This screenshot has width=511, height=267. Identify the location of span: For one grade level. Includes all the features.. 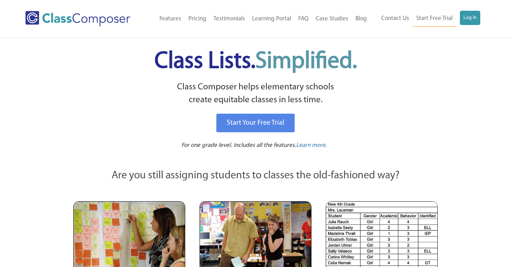
(239, 145).